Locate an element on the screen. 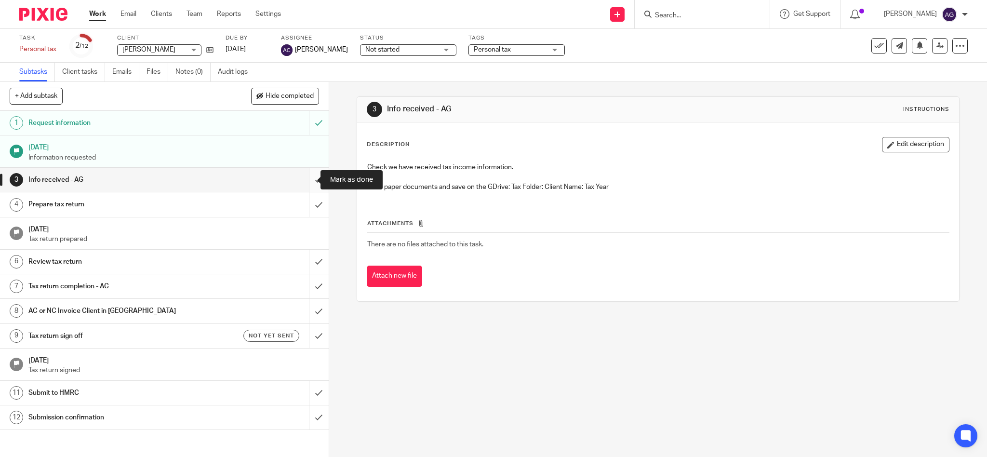 This screenshot has width=987, height=457. a: Emails is located at coordinates (126, 72).